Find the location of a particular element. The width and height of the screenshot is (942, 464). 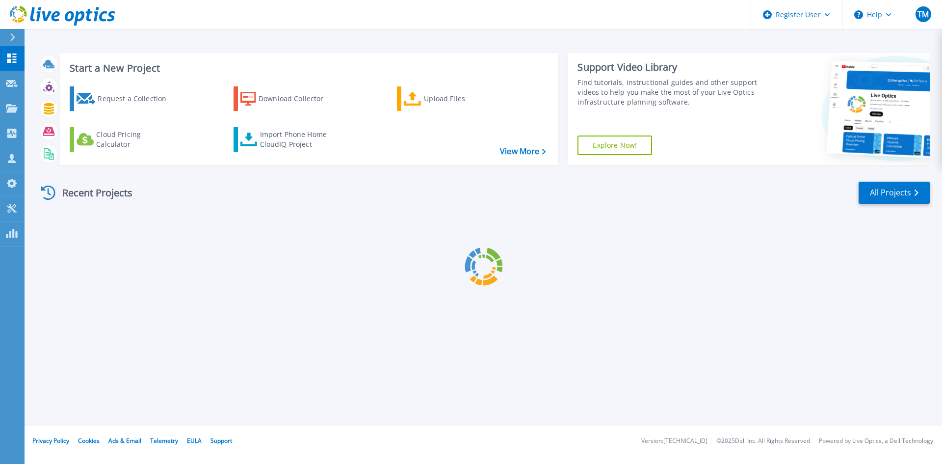

div: Support Video Library is located at coordinates (670, 67).